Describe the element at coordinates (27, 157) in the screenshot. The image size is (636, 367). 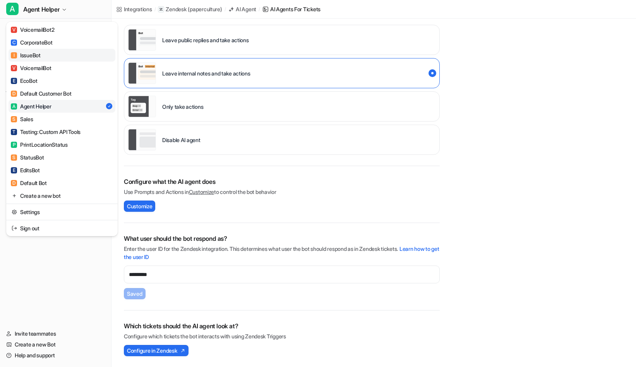
I see `div: StatusBot` at that location.